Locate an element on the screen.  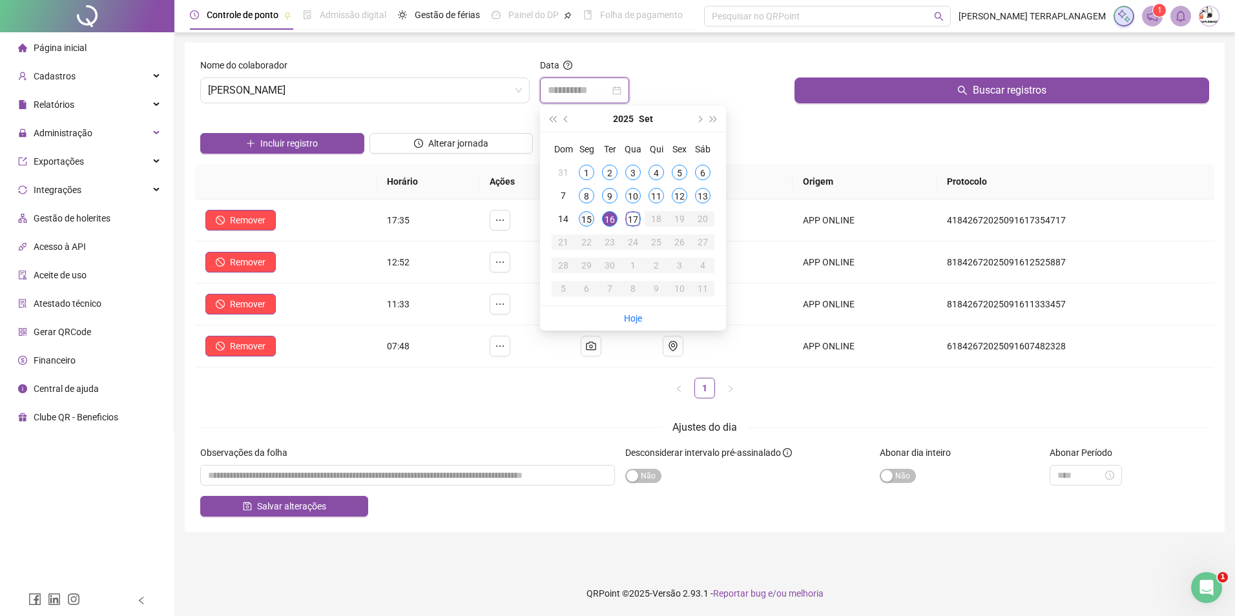
td: 2025-09-04 is located at coordinates (656, 172).